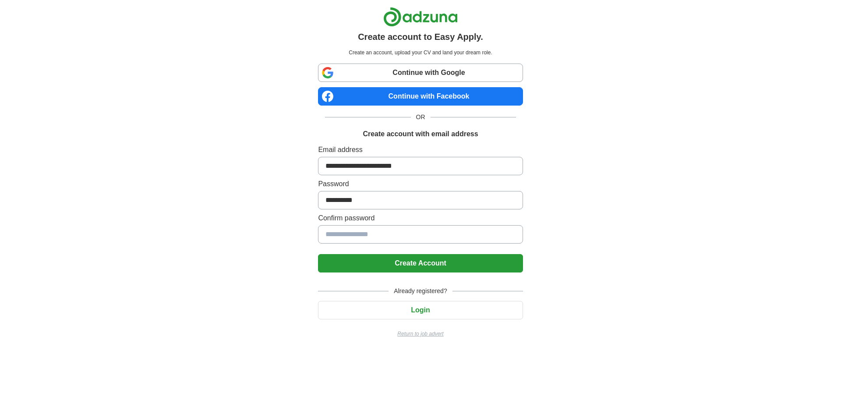  I want to click on span: Already registered?, so click(420, 291).